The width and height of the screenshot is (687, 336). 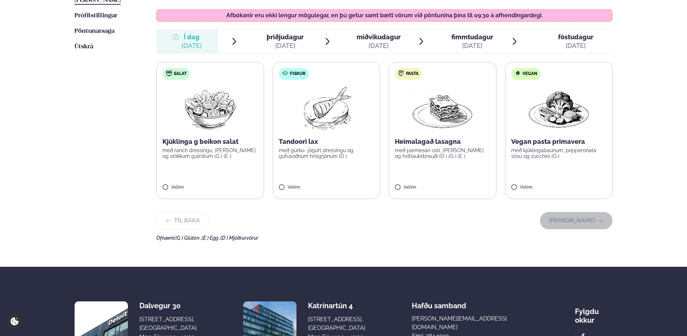 I want to click on a: Cookie settings, so click(x=14, y=321).